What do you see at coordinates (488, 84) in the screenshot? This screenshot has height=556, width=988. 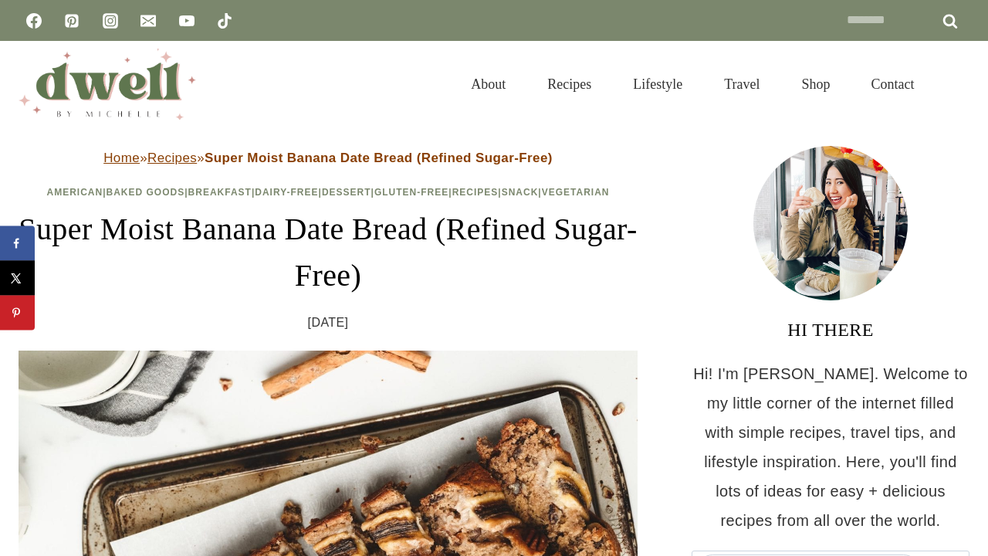 I see `a: About` at bounding box center [488, 84].